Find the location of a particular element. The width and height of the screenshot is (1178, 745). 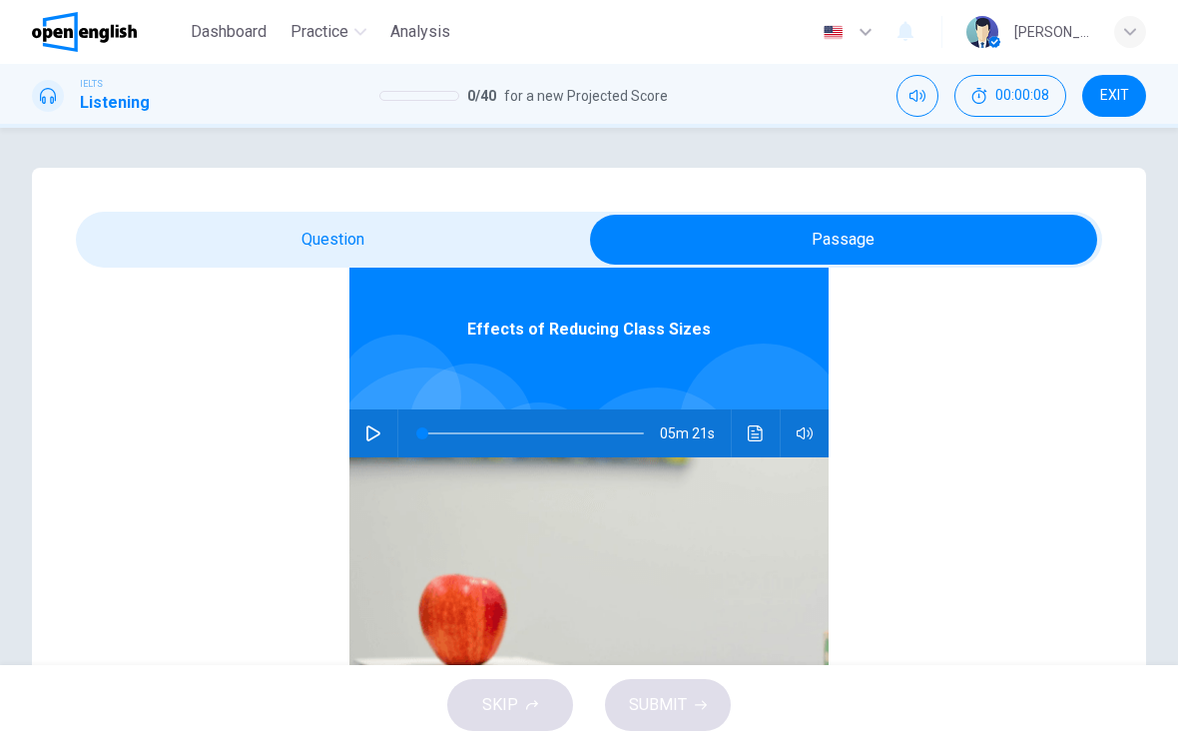

a: OpenEnglish logo is located at coordinates (107, 32).